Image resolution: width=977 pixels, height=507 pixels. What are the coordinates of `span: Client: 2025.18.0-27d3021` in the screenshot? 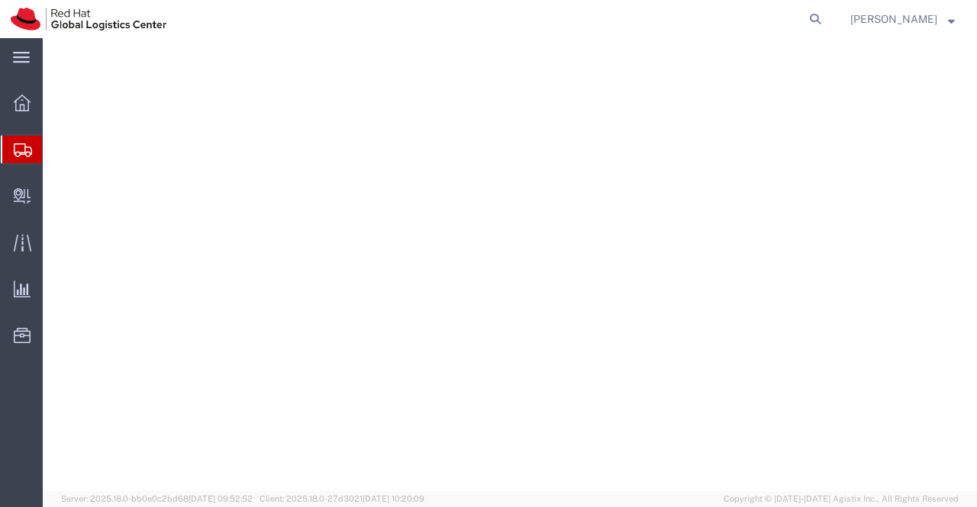 It's located at (342, 499).